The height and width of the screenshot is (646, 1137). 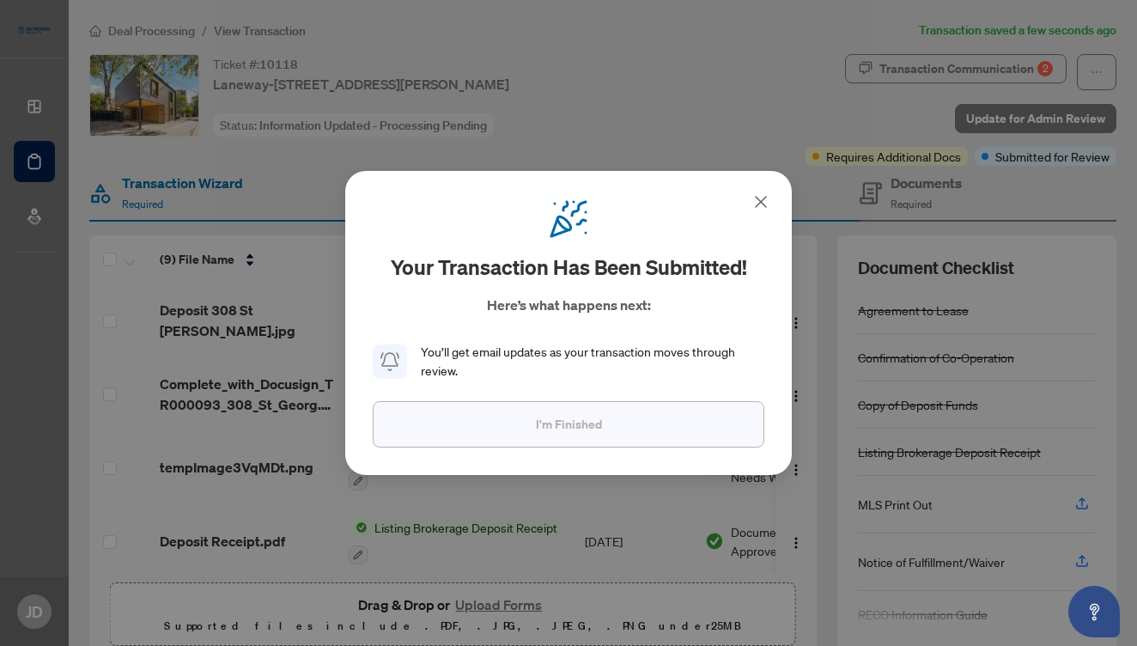 I want to click on button: Open asap, so click(x=1094, y=611).